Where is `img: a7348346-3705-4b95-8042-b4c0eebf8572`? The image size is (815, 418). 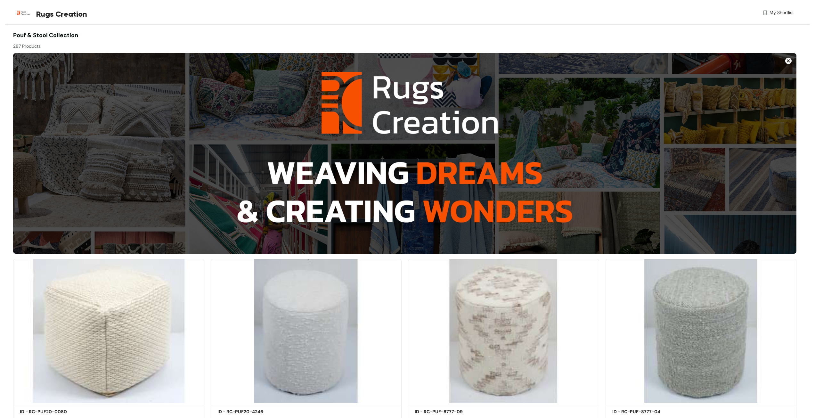 img: a7348346-3705-4b95-8042-b4c0eebf8572 is located at coordinates (701, 331).